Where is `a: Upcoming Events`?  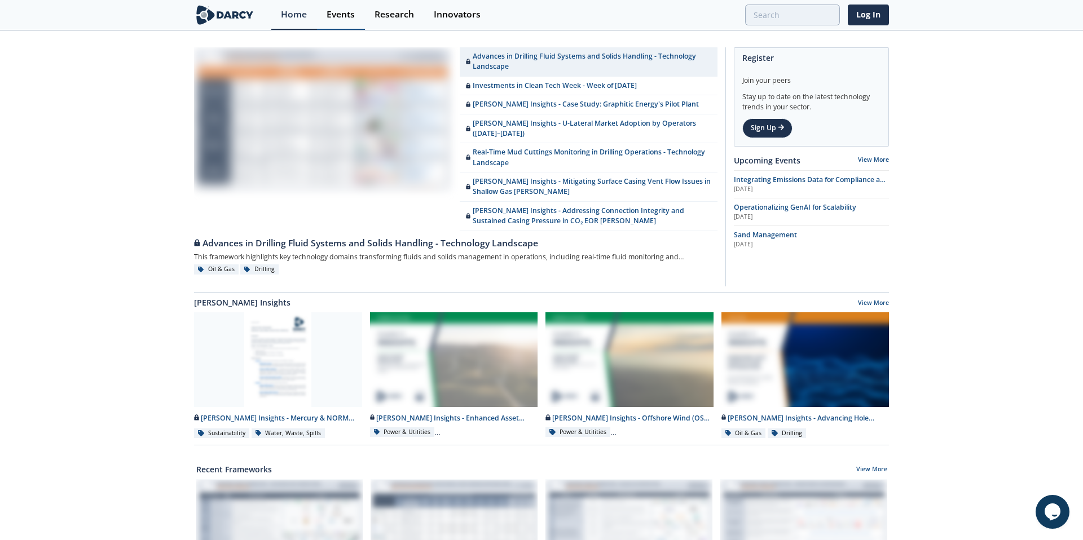
a: Upcoming Events is located at coordinates (767, 160).